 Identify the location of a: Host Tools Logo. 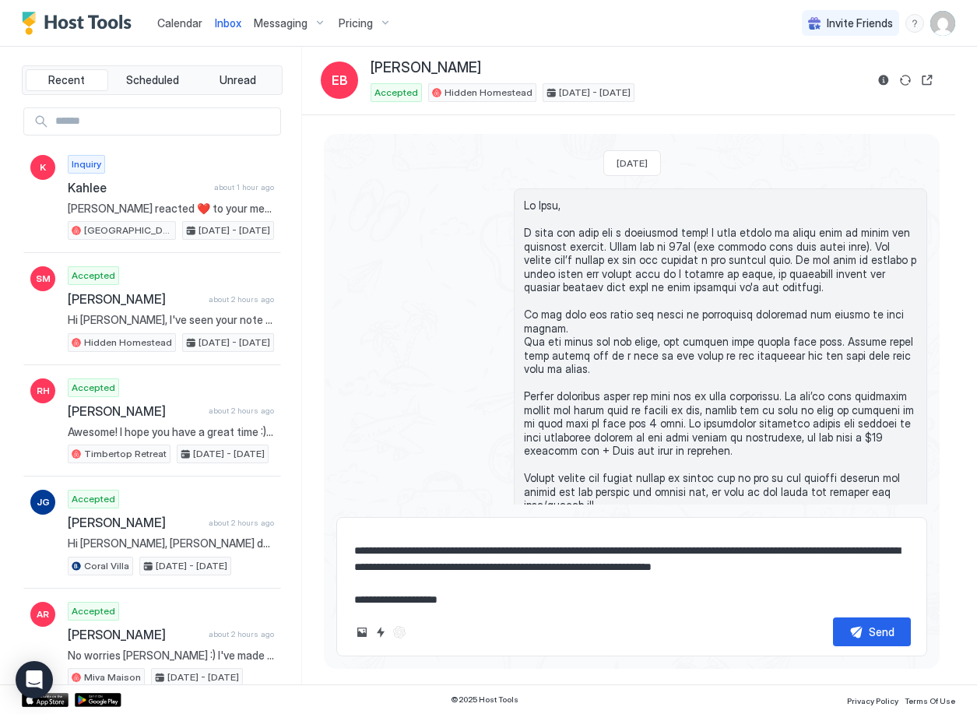
(80, 23).